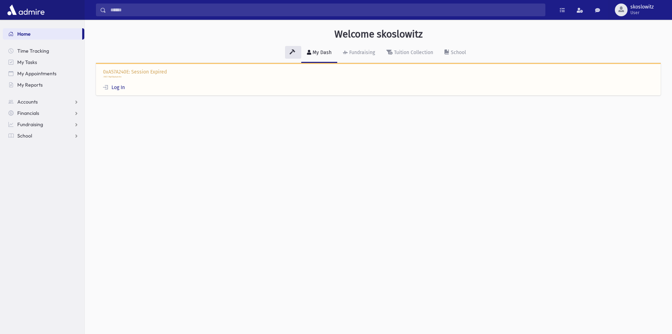 This screenshot has height=334, width=672. Describe the element at coordinates (27, 62) in the screenshot. I see `span: My Tasks` at that location.